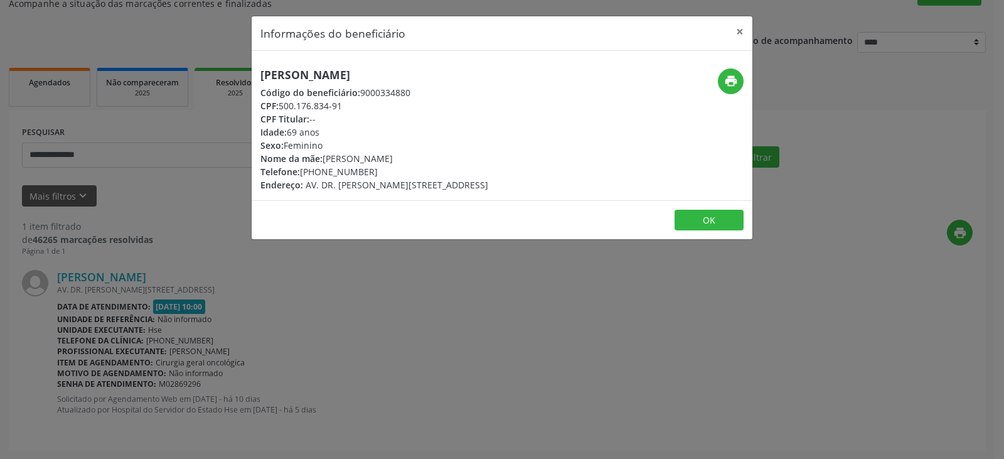 The width and height of the screenshot is (1004, 459). What do you see at coordinates (740, 31) in the screenshot?
I see `button: Close` at bounding box center [740, 31].